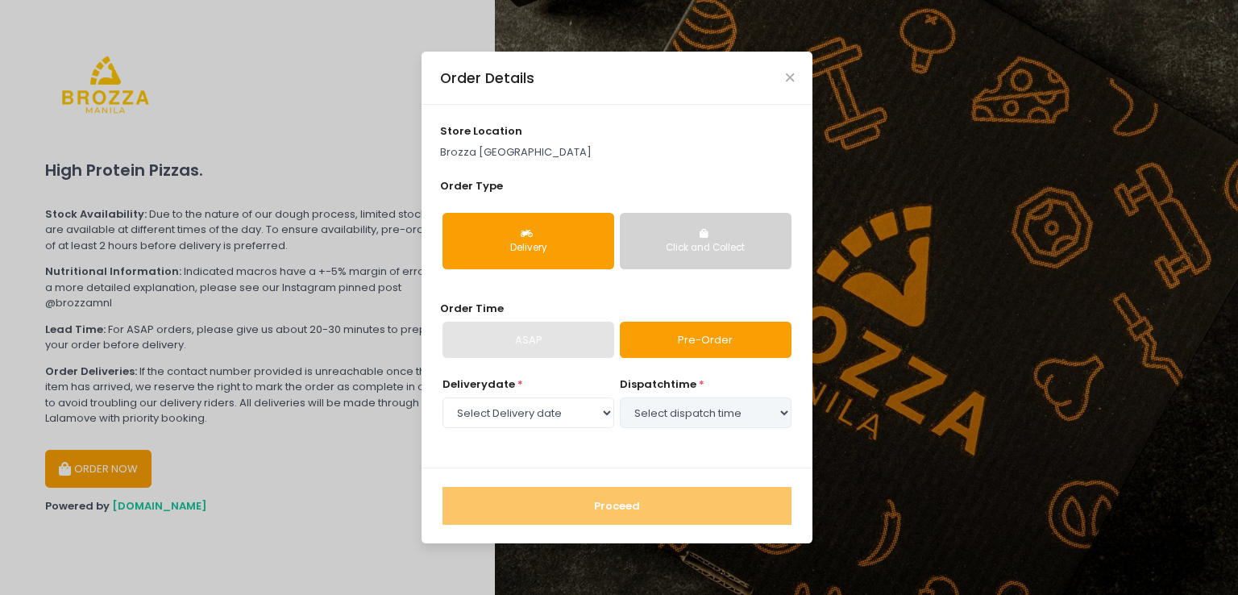 The image size is (1238, 595). What do you see at coordinates (479, 384) in the screenshot?
I see `span: Delivery date` at bounding box center [479, 384].